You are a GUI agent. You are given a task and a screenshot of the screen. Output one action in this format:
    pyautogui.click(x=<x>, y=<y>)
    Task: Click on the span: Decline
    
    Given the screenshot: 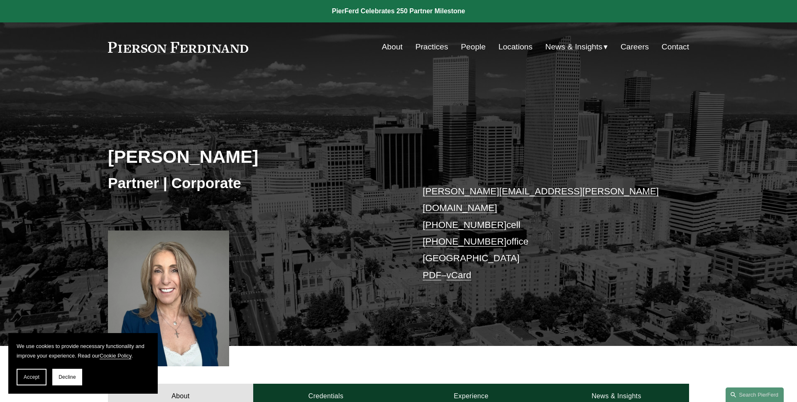 What is the action you would take?
    pyautogui.click(x=67, y=377)
    